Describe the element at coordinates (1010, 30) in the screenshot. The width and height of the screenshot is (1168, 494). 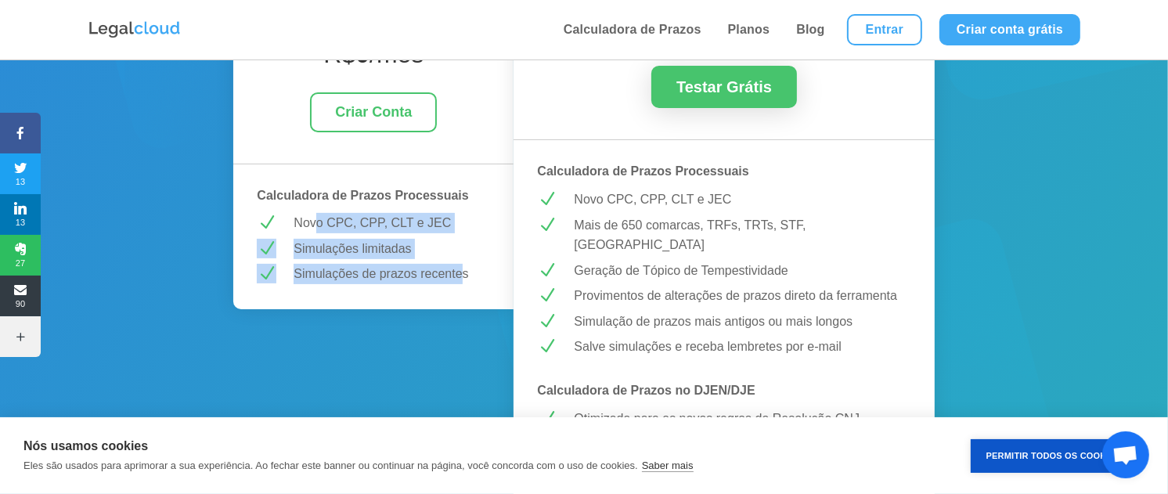
I see `a: Criar conta grátis` at that location.